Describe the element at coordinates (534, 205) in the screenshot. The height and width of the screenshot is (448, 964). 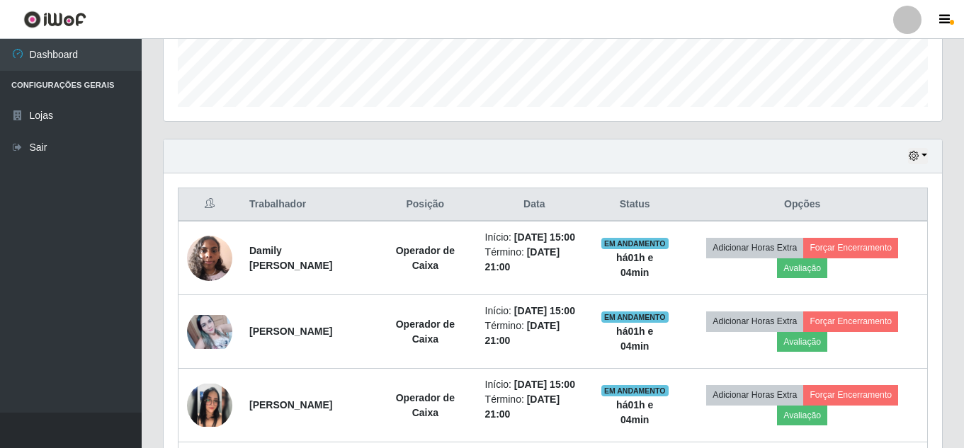
I see `th: Data` at that location.